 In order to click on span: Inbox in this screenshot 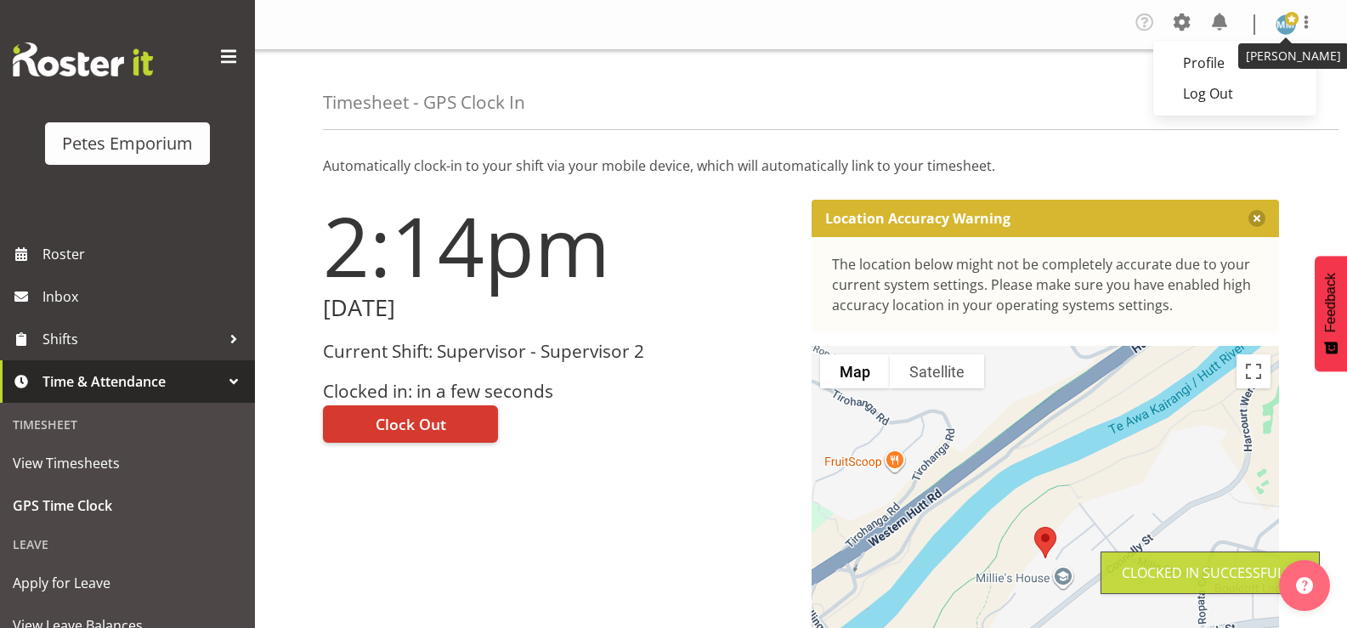, I will do `click(145, 297)`.